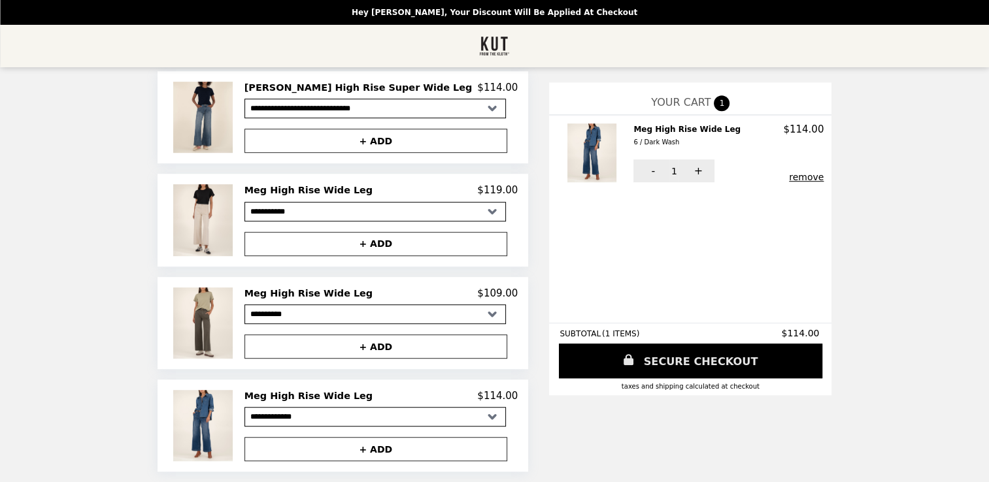 The height and width of the screenshot is (482, 989). Describe the element at coordinates (801, 333) in the screenshot. I see `span: $114.00` at that location.